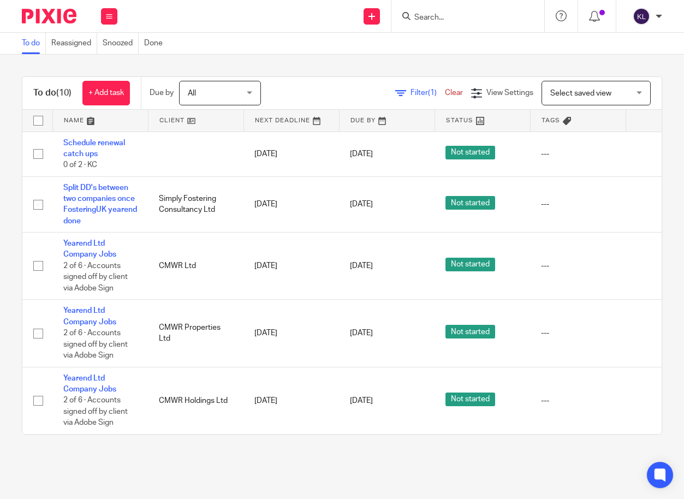 This screenshot has height=499, width=684. Describe the element at coordinates (510, 93) in the screenshot. I see `span: View Settings` at that location.